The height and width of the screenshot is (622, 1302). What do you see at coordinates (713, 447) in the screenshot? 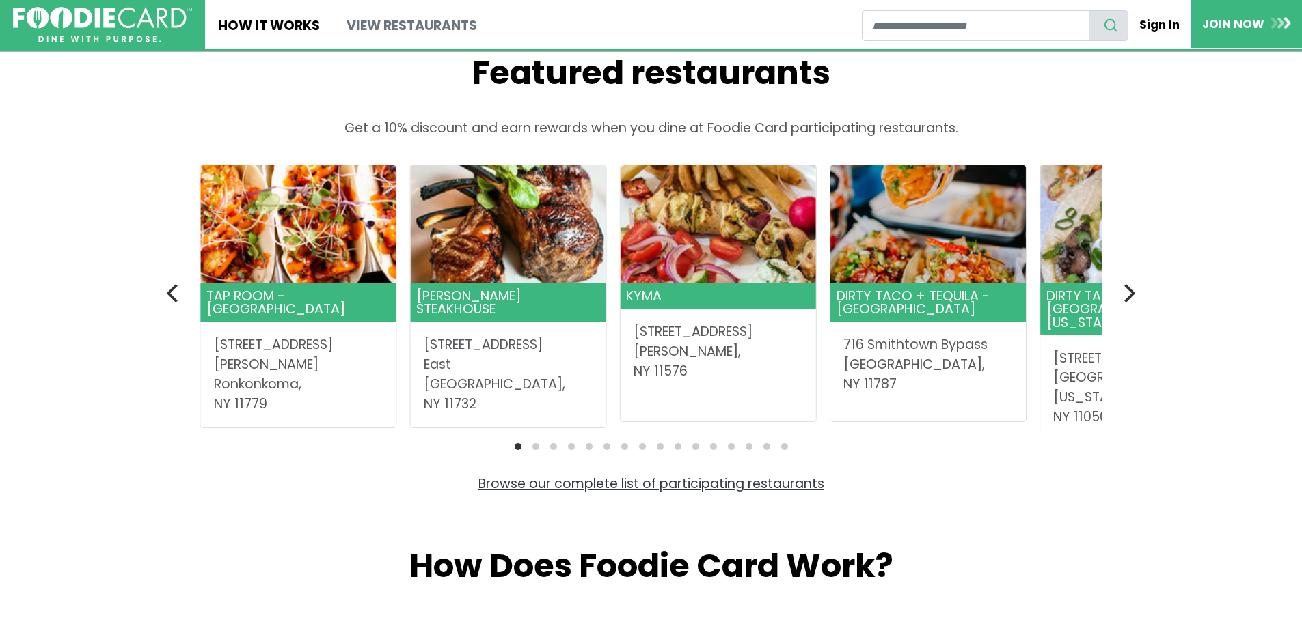
I see `li: Page dot 12` at bounding box center [713, 447].